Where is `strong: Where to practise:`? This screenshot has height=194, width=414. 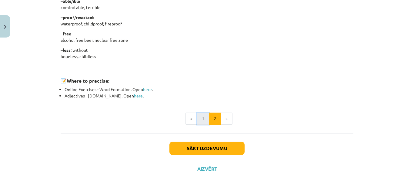 strong: Where to practise: is located at coordinates (88, 81).